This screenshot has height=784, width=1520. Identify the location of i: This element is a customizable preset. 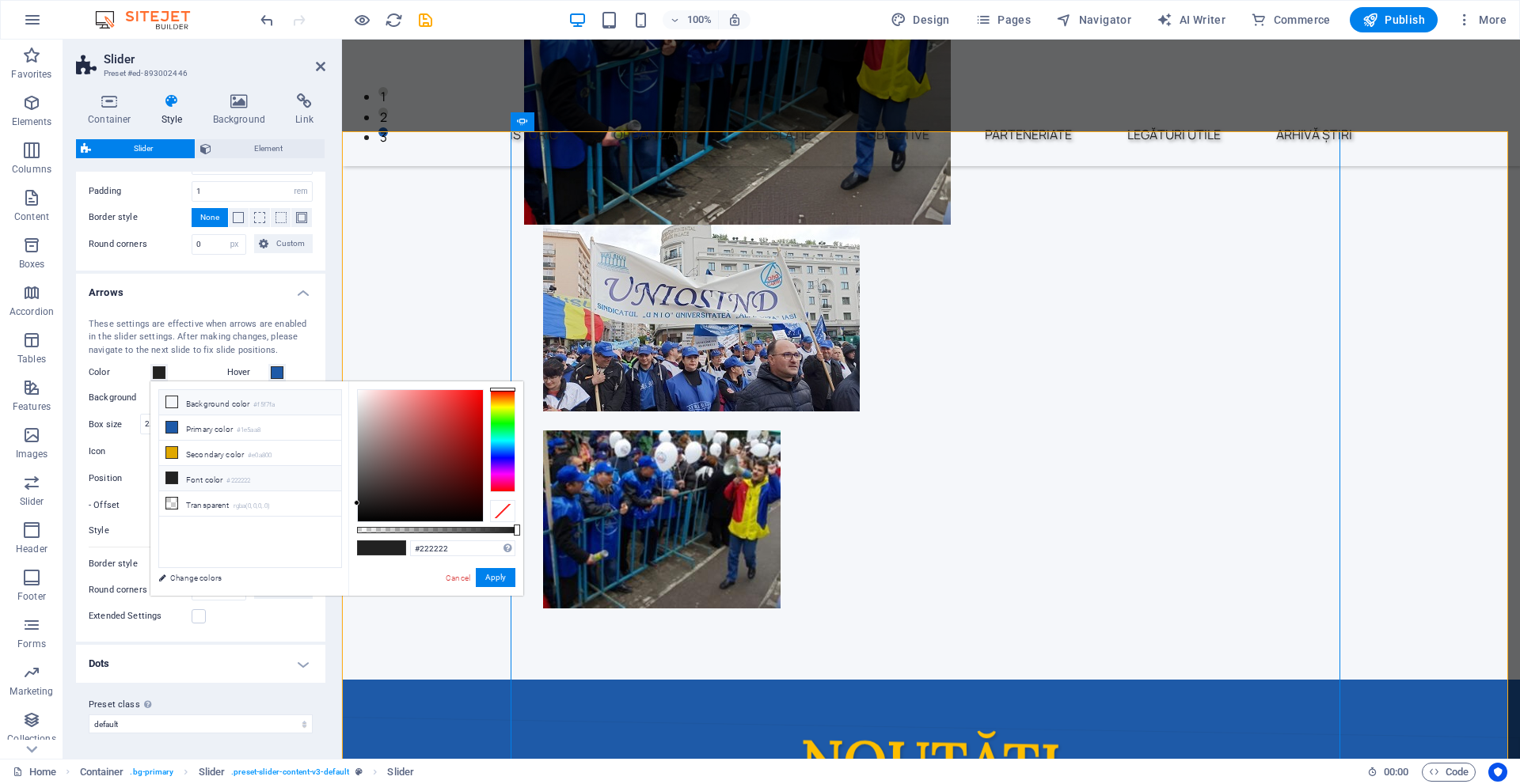
(359, 771).